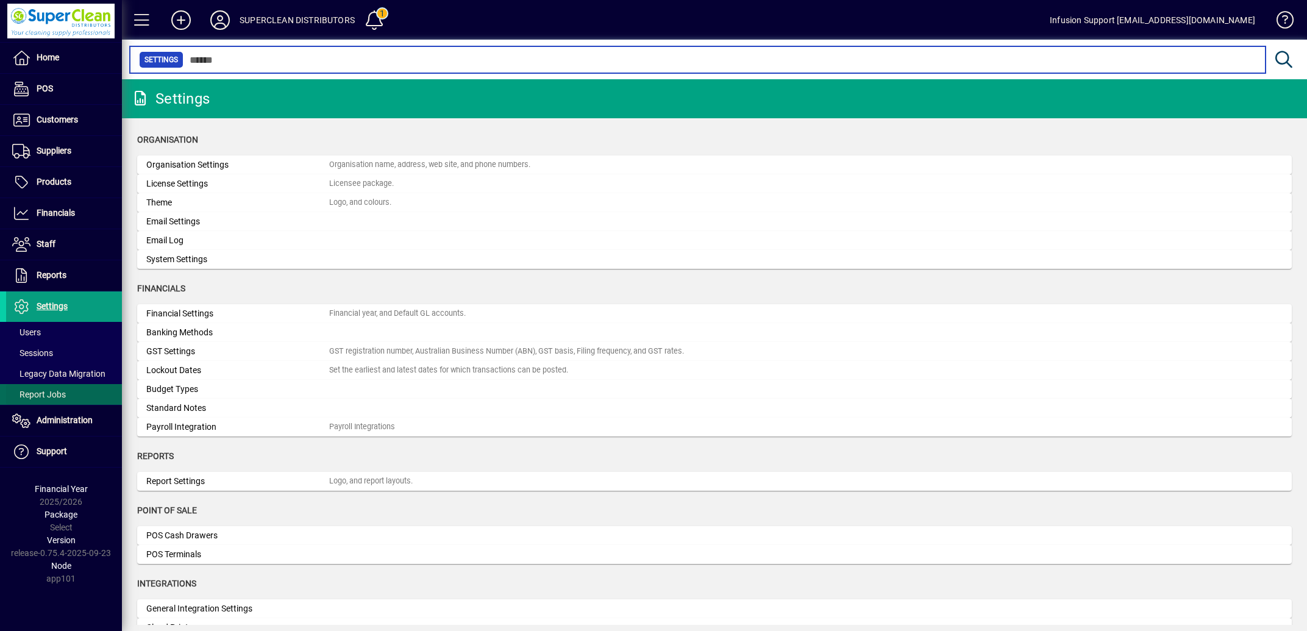 The width and height of the screenshot is (1307, 631). What do you see at coordinates (238, 184) in the screenshot?
I see `div: License Settings` at bounding box center [238, 184].